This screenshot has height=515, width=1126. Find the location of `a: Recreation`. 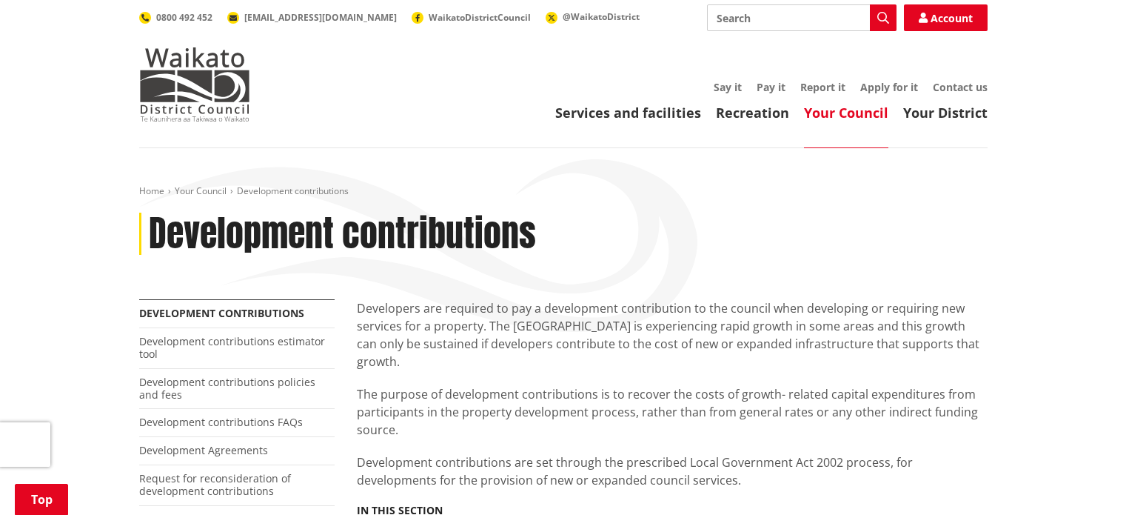

a: Recreation is located at coordinates (752, 113).